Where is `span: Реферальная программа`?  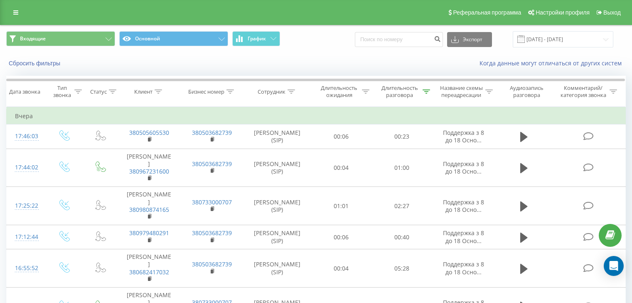
span: Реферальная программа is located at coordinates (487, 12).